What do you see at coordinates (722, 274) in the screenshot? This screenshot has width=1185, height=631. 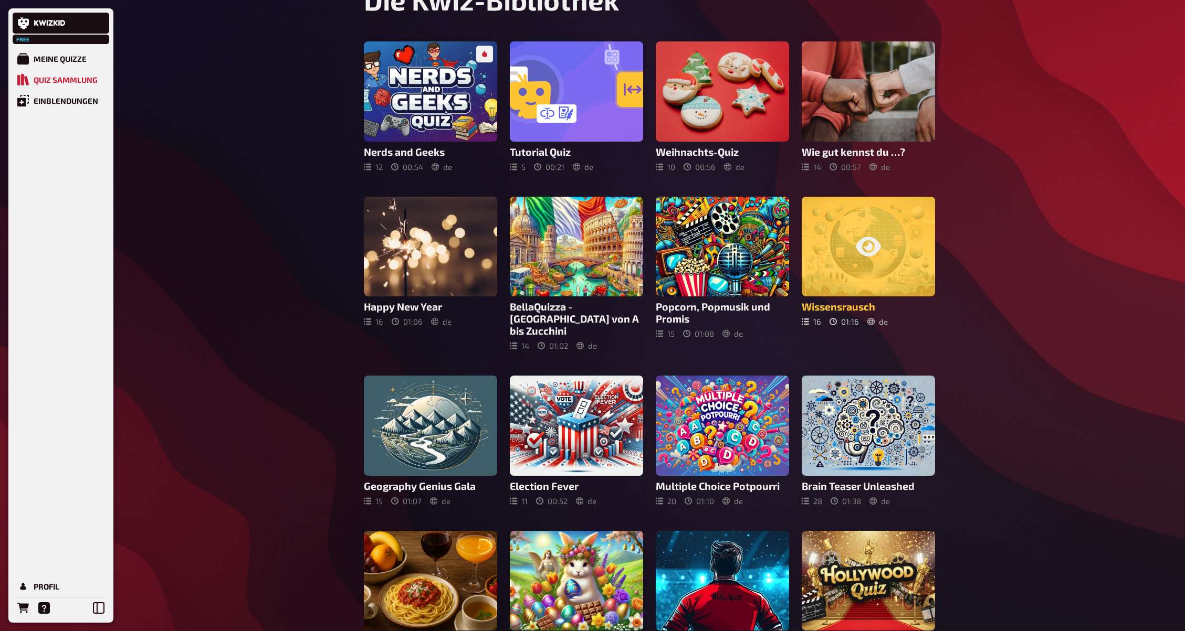 I see `a: Popcorn, Popmusik und Promis1501:08de` at bounding box center [722, 274].